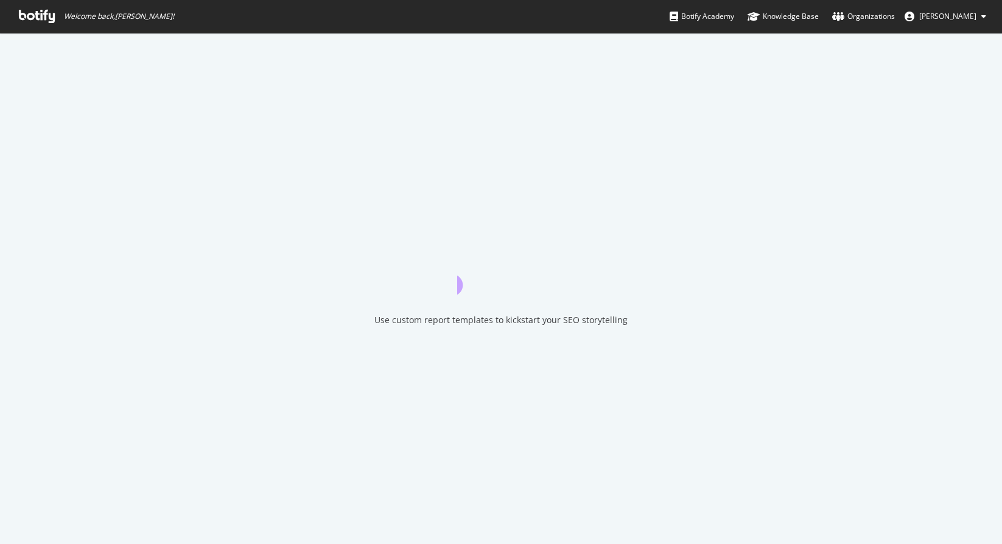 This screenshot has width=1002, height=544. I want to click on div: Organizations, so click(863, 16).